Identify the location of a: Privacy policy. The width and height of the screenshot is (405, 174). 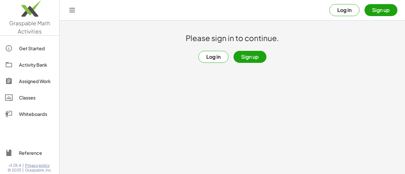
(38, 166).